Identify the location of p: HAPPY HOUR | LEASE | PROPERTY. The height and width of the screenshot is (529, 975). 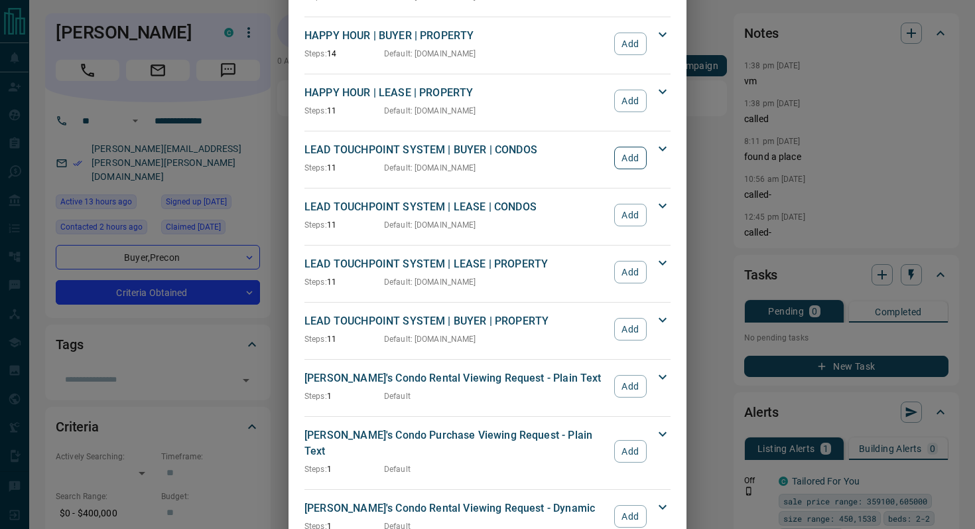
(456, 93).